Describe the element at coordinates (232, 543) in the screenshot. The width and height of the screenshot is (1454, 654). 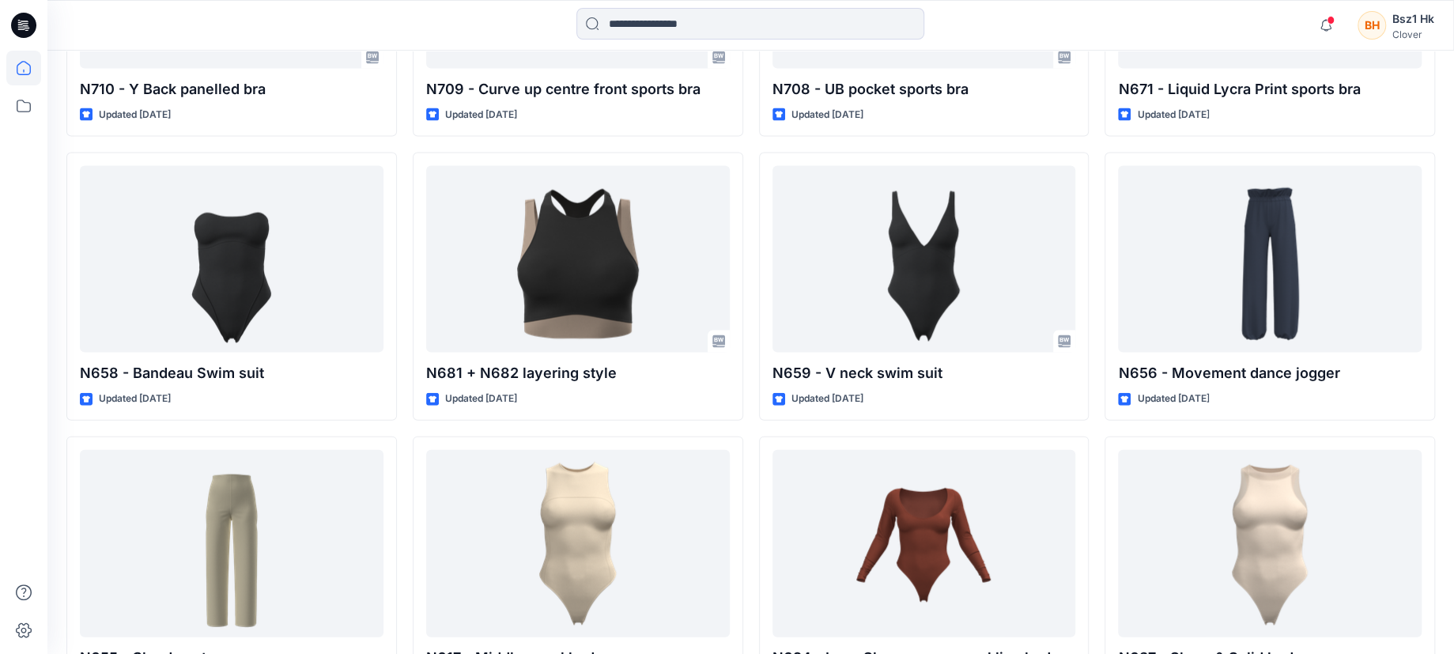
I see `a: N655 - Cloud pants` at that location.